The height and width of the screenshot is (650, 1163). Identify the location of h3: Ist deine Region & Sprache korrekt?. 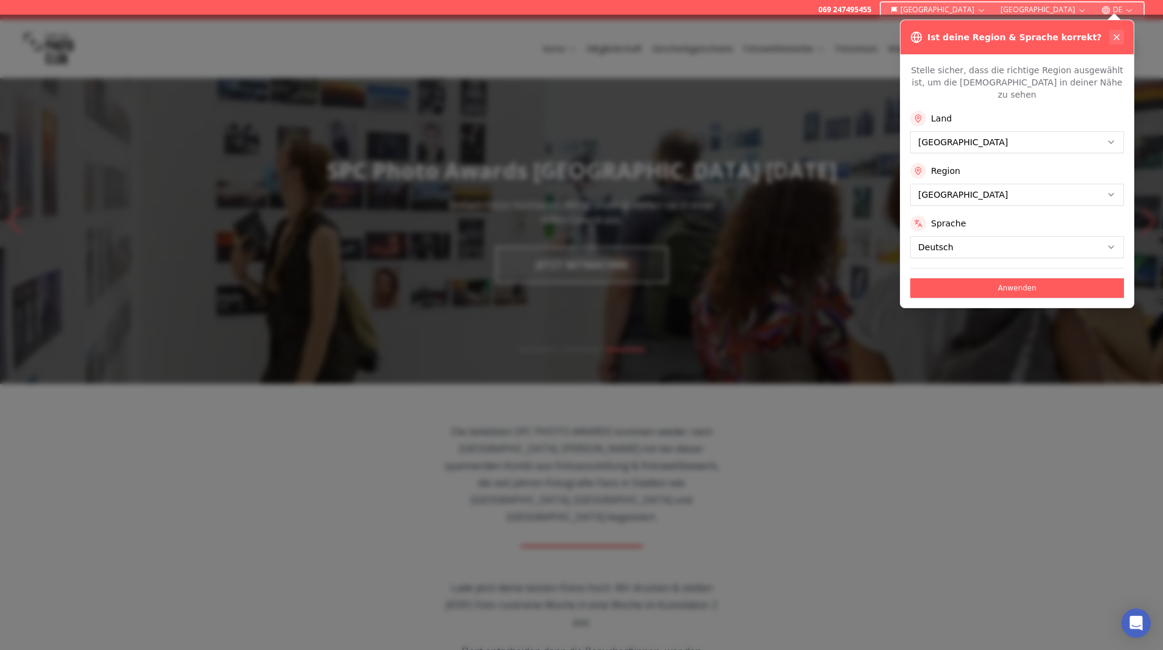
(1014, 37).